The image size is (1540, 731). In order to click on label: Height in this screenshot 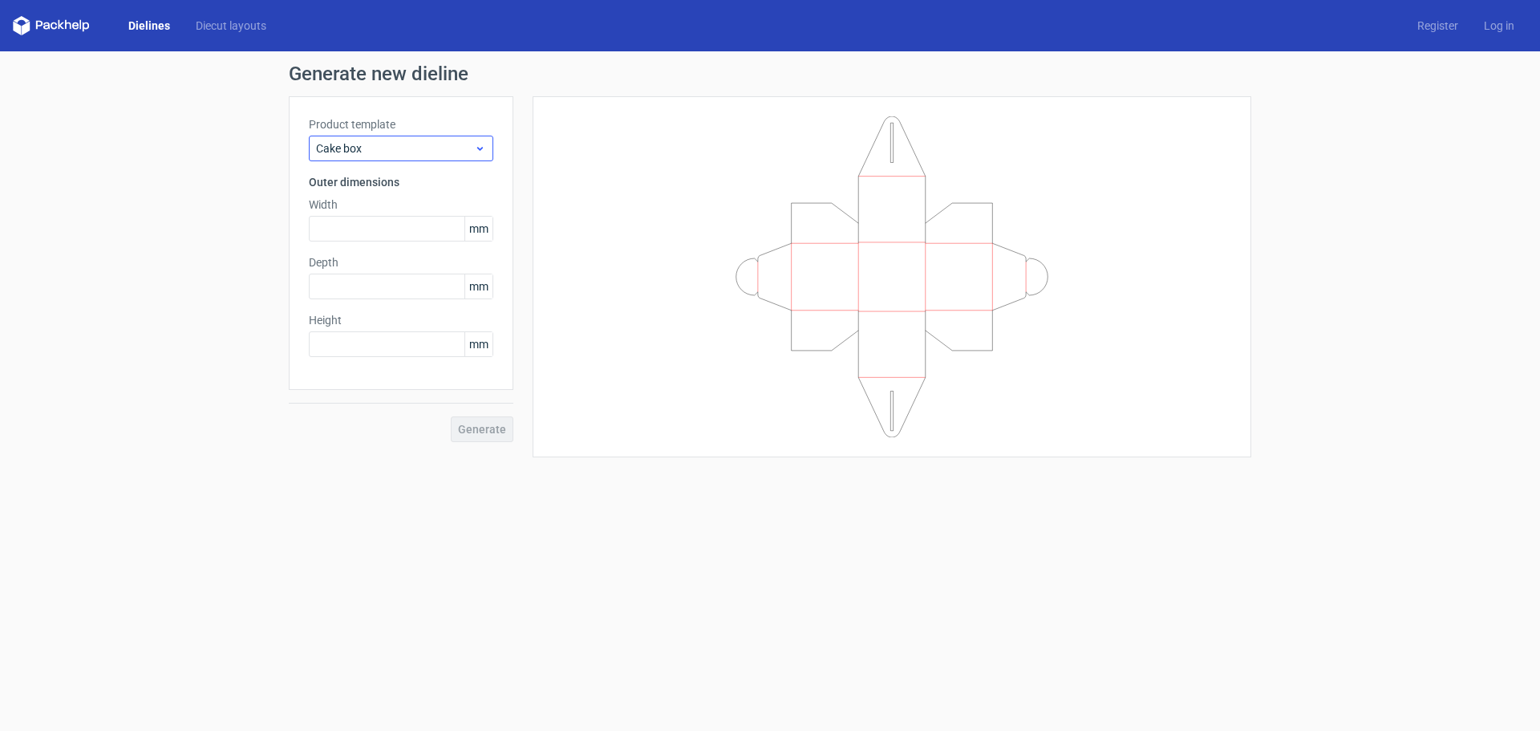, I will do `click(401, 320)`.